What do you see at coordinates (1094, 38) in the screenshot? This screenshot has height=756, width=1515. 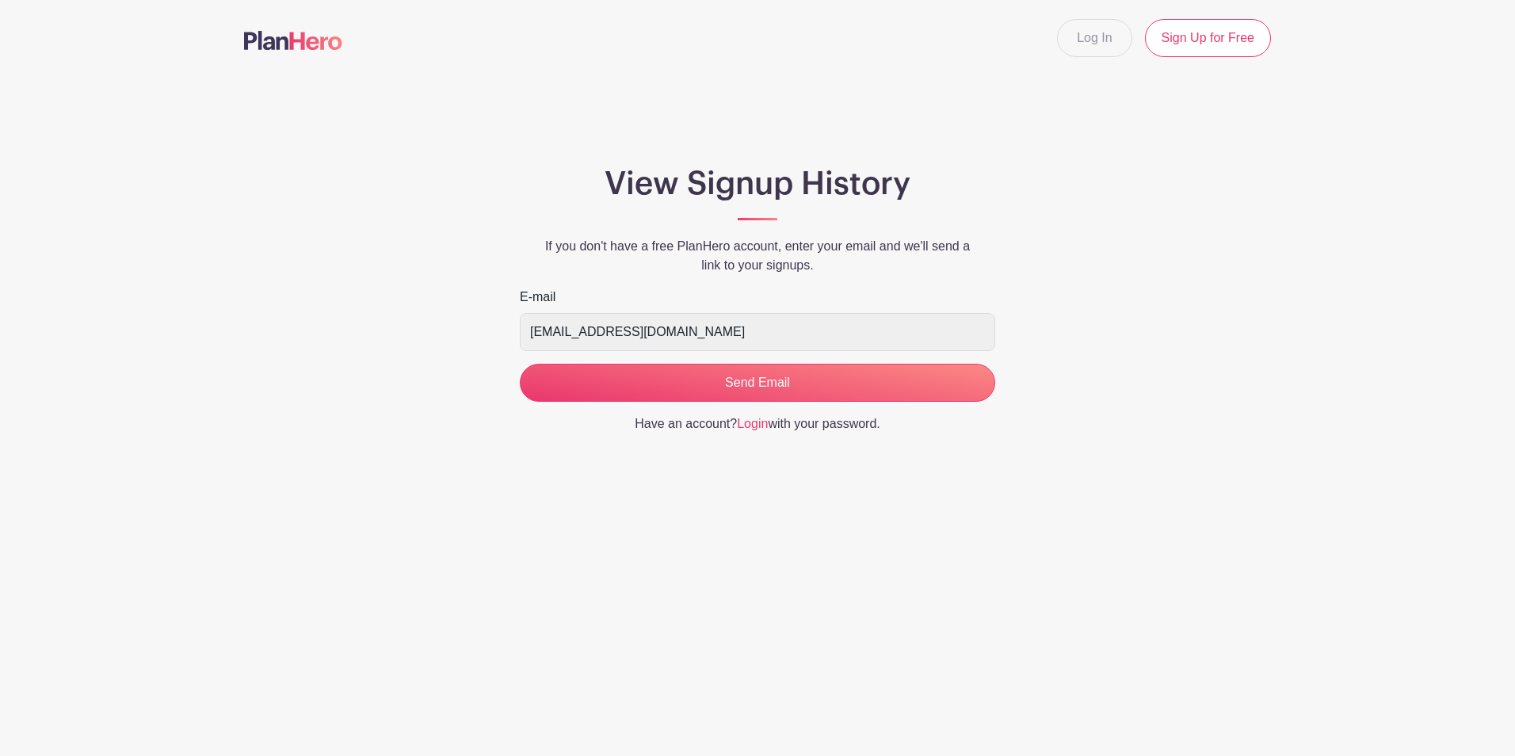 I see `a: Log In` at bounding box center [1094, 38].